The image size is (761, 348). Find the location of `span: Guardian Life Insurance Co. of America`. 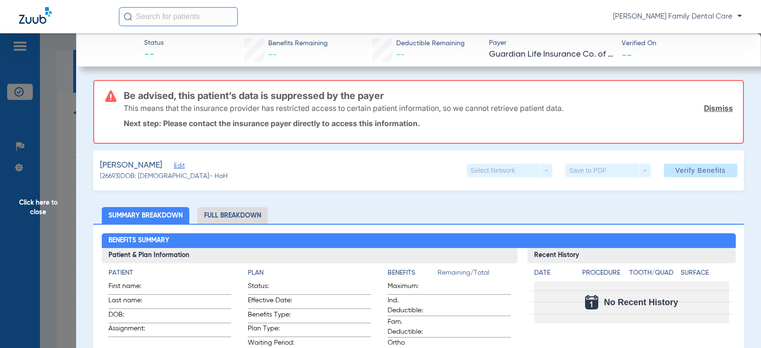

span: Guardian Life Insurance Co. of America is located at coordinates (551, 54).